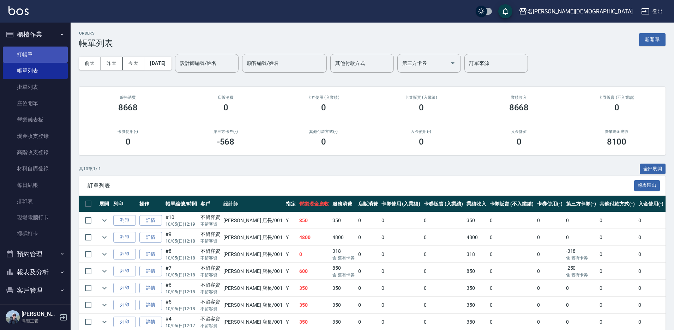 The height and width of the screenshot is (330, 674). What do you see at coordinates (421, 97) in the screenshot?
I see `h2: 卡券販賣 (入業績)` at bounding box center [421, 97].